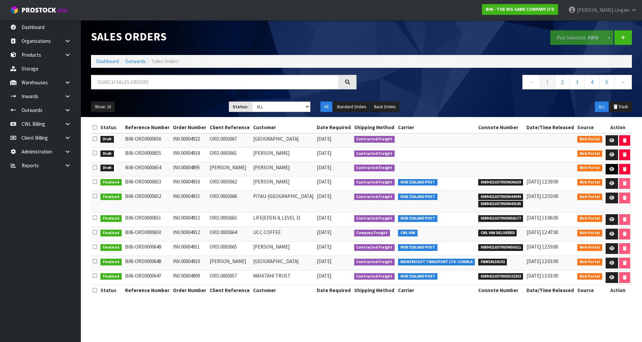  I want to click on strong: B06 - THE BIG GAME COMPANY LTD, so click(520, 9).